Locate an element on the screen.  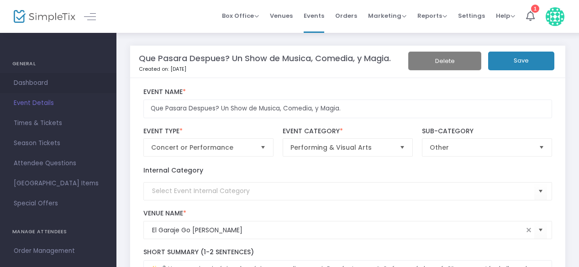
span: Times & Tickets is located at coordinates (58, 123).